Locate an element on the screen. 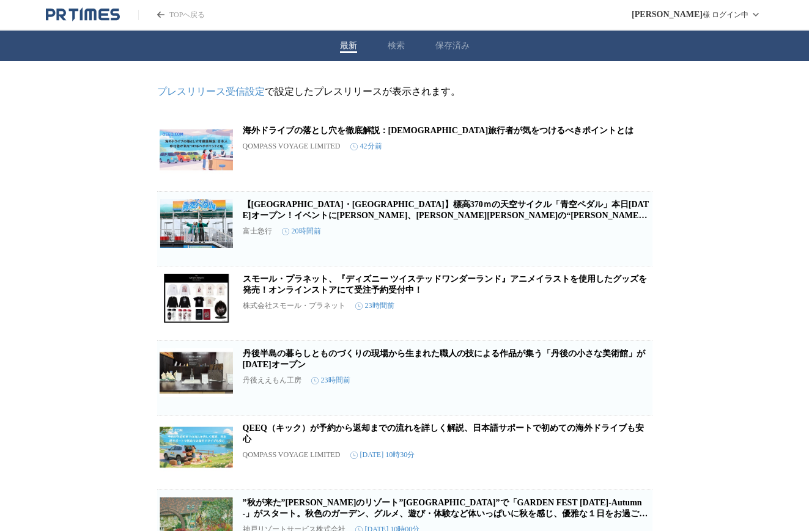 Image resolution: width=809 pixels, height=531 pixels. img: 丹後半島の暮らしとものづくりの現場から生まれた職人の技による作品が集う「丹後の小さな美術館」が９月13日（土）オープン is located at coordinates (196, 373).